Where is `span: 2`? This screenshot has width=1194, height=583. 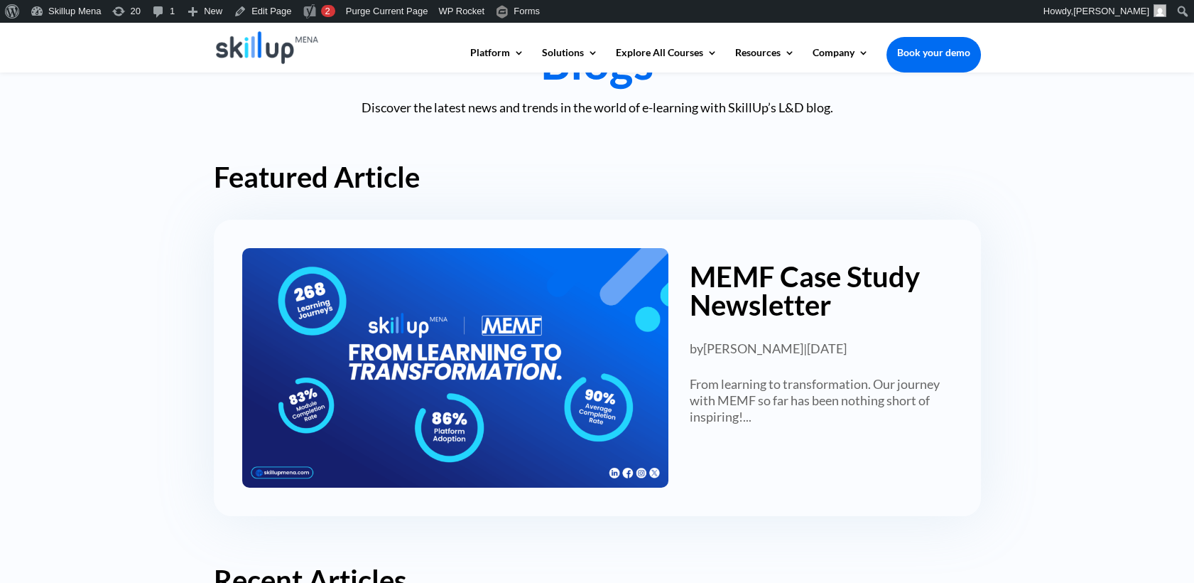 span: 2 is located at coordinates (328, 11).